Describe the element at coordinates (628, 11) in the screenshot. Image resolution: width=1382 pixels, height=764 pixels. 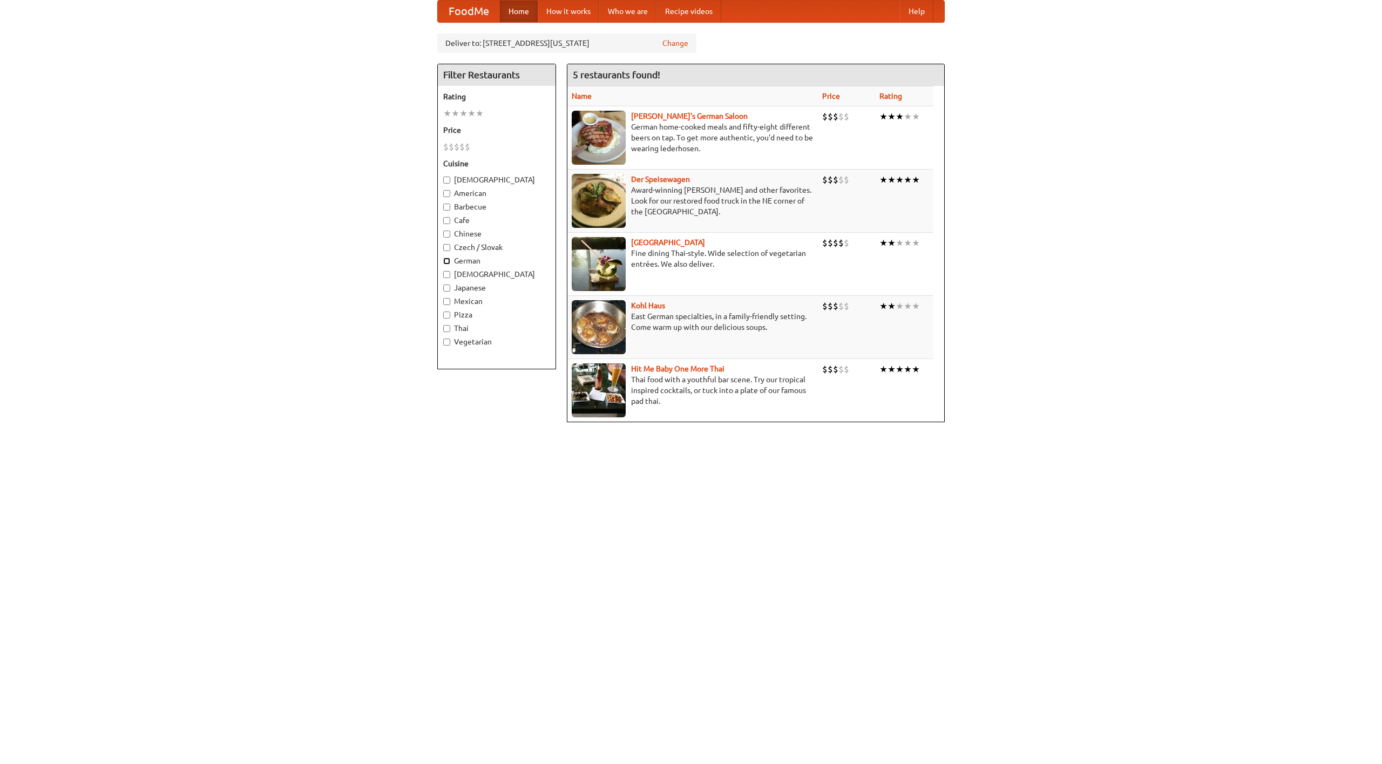
I see `a: Who we are` at that location.